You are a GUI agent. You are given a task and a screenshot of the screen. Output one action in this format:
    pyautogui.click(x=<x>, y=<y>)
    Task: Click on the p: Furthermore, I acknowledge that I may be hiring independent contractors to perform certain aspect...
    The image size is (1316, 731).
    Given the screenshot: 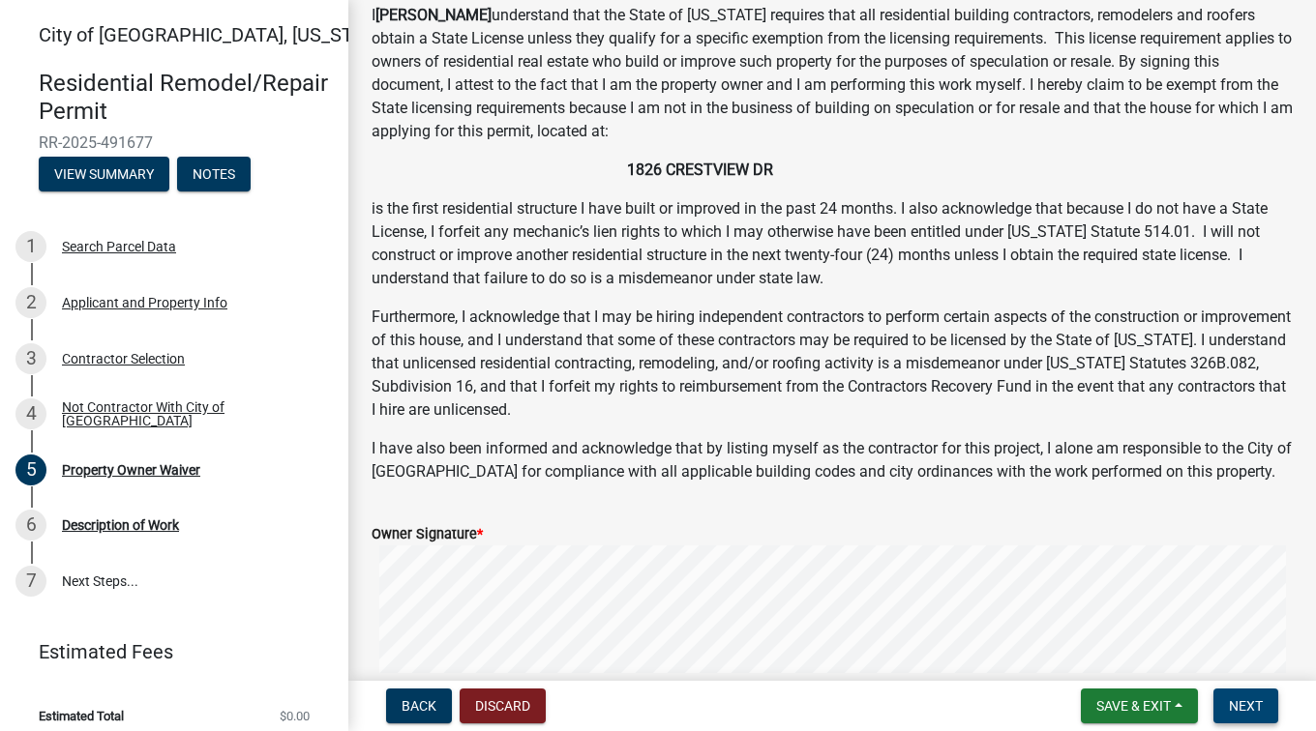 What is the action you would take?
    pyautogui.click(x=832, y=364)
    